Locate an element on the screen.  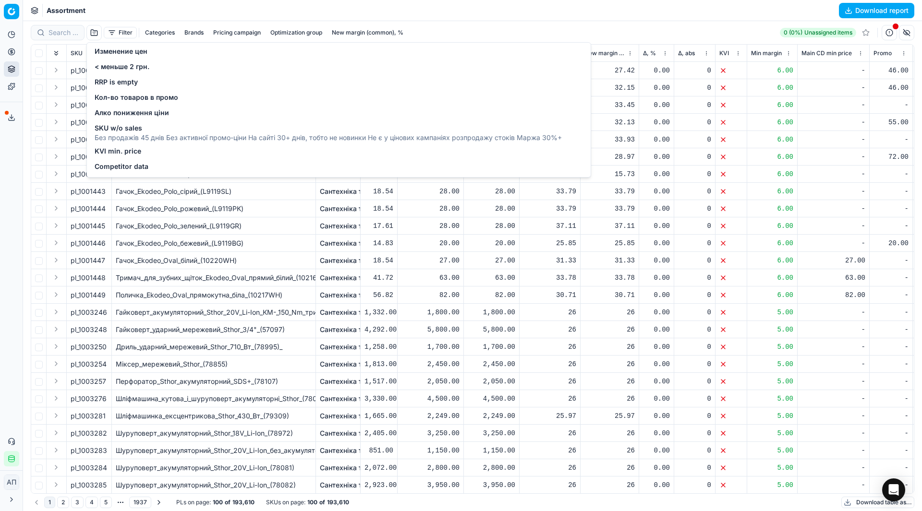
div: 33.93 is located at coordinates (609, 140).